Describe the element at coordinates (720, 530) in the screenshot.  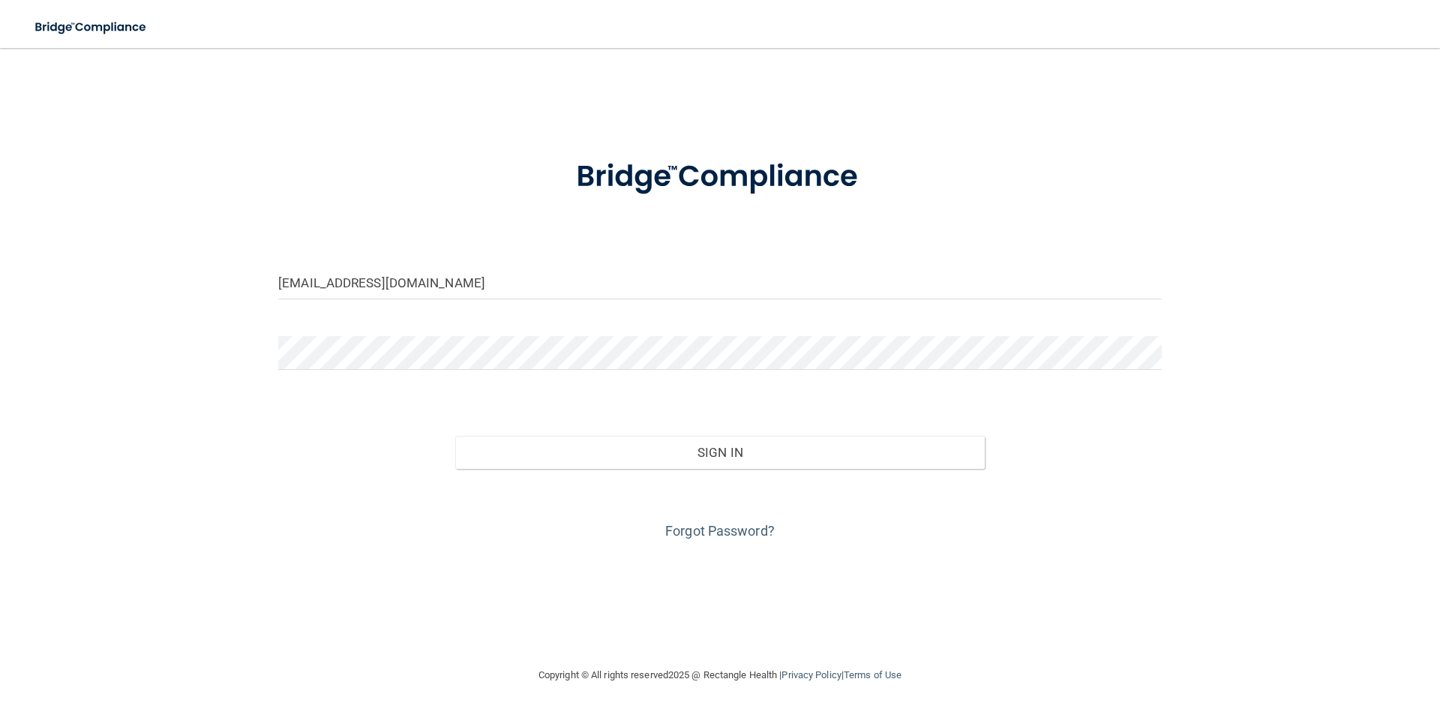
I see `a: Forgot Password?` at that location.